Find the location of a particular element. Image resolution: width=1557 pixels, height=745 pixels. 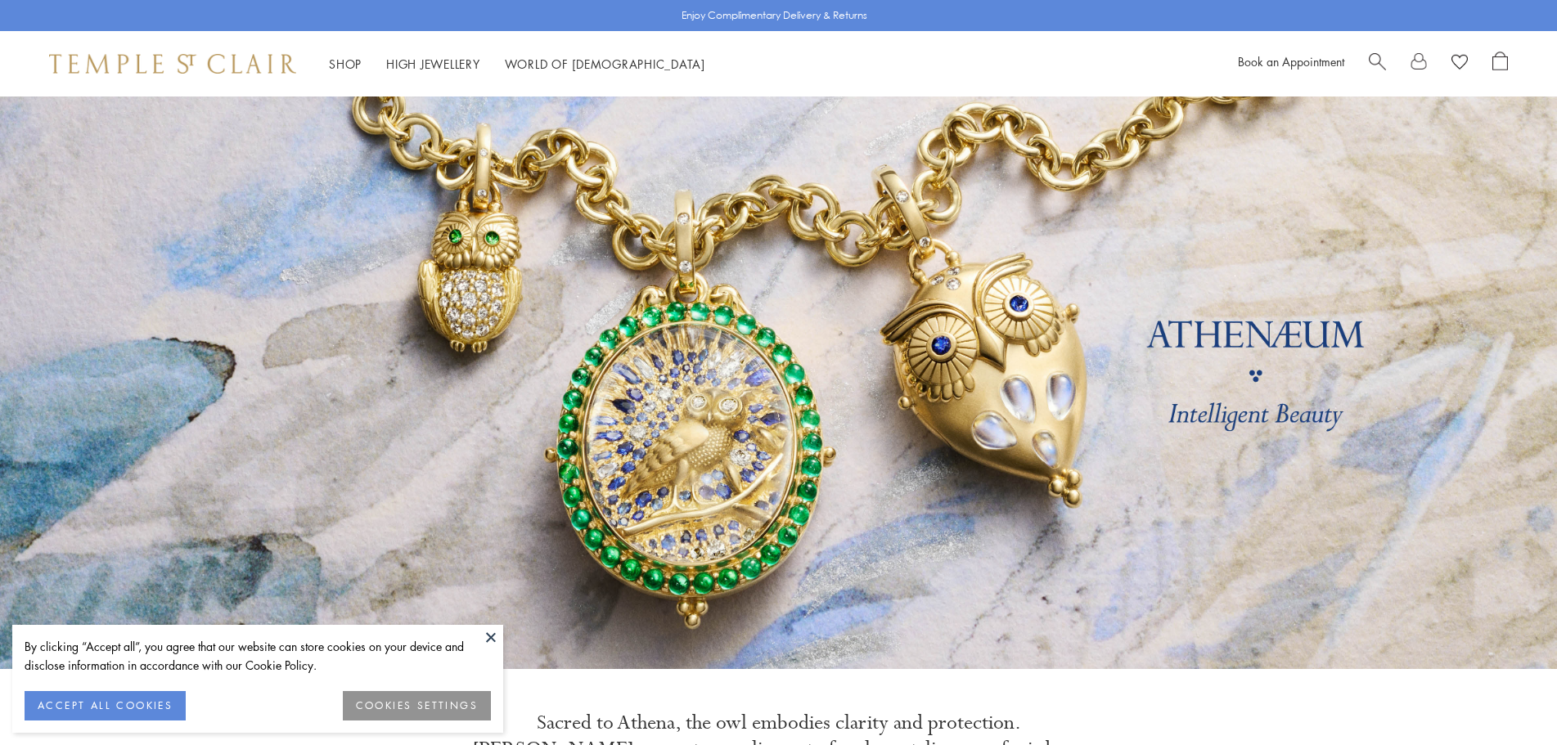

button: COOKIES SETTINGS is located at coordinates (416, 706).